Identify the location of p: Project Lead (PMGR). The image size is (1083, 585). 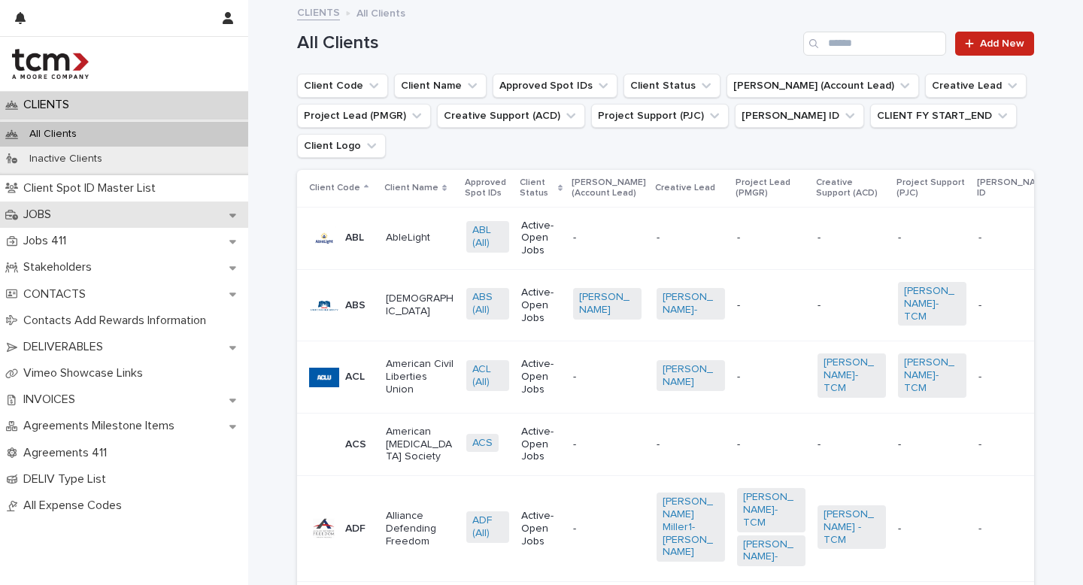
(771, 188).